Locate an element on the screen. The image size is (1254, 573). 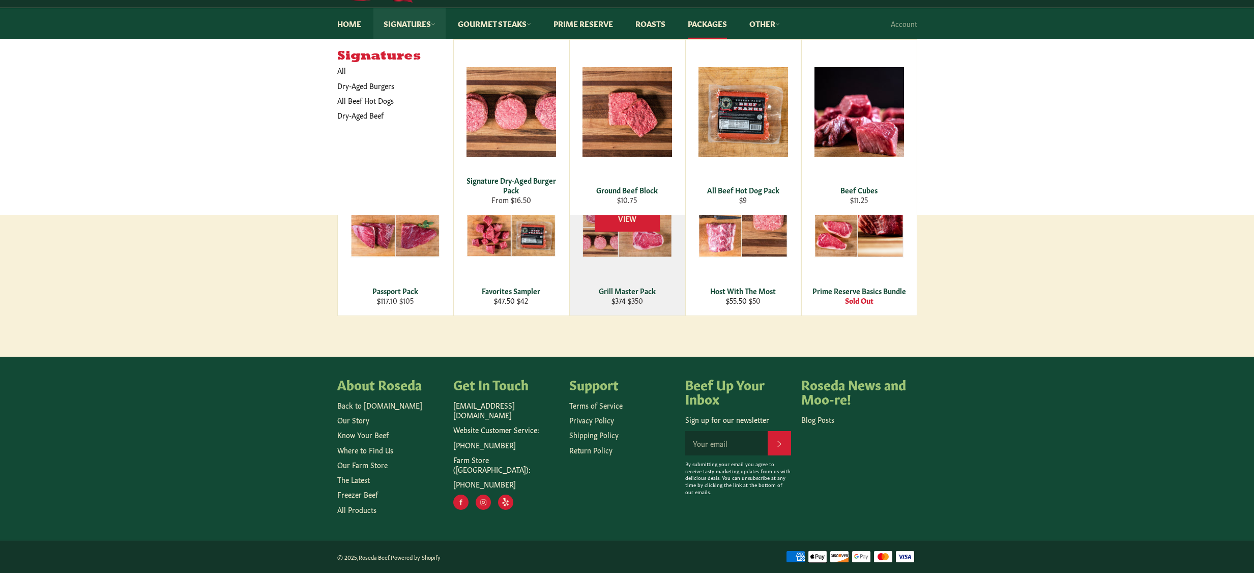
h4: Roseda News and Moo-re! is located at coordinates (854, 391).